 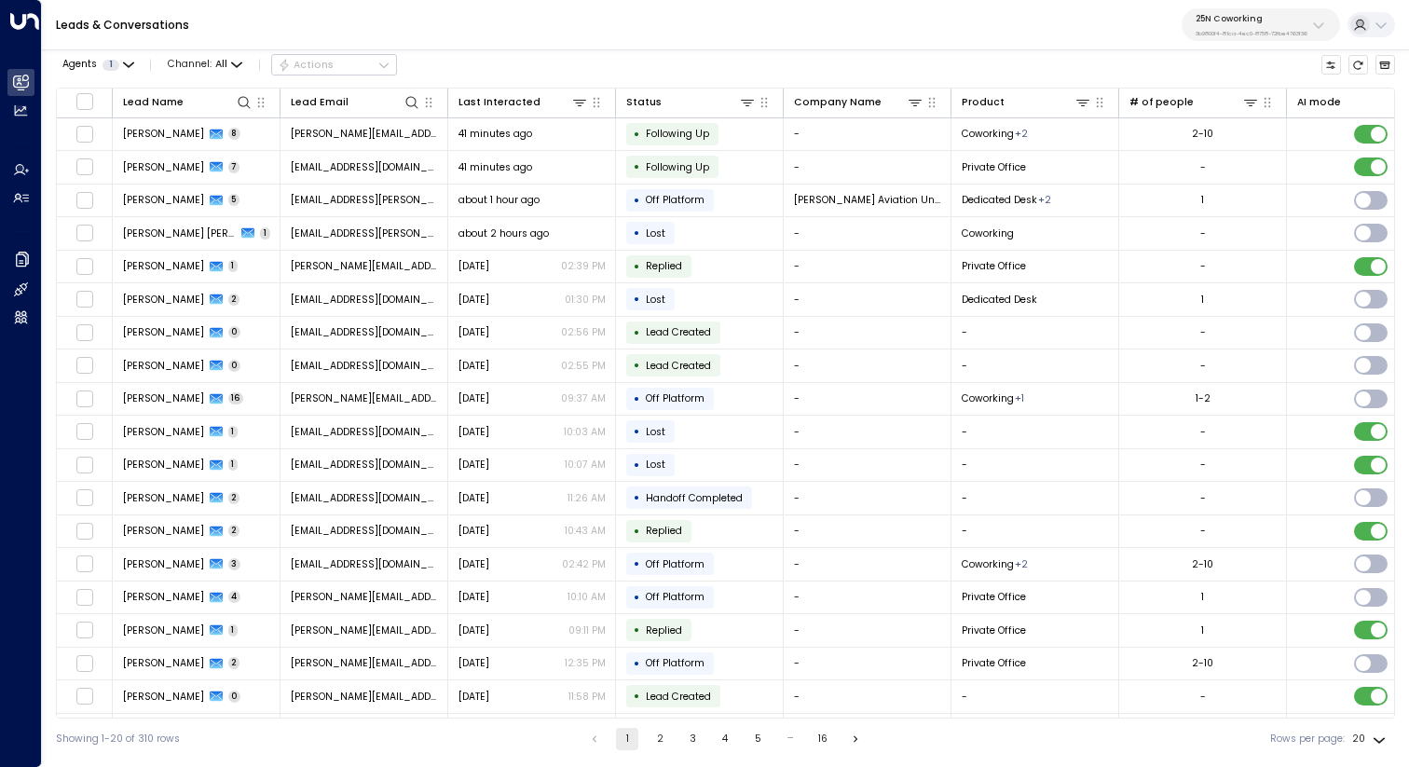 I want to click on button: Go to page 4, so click(x=725, y=739).